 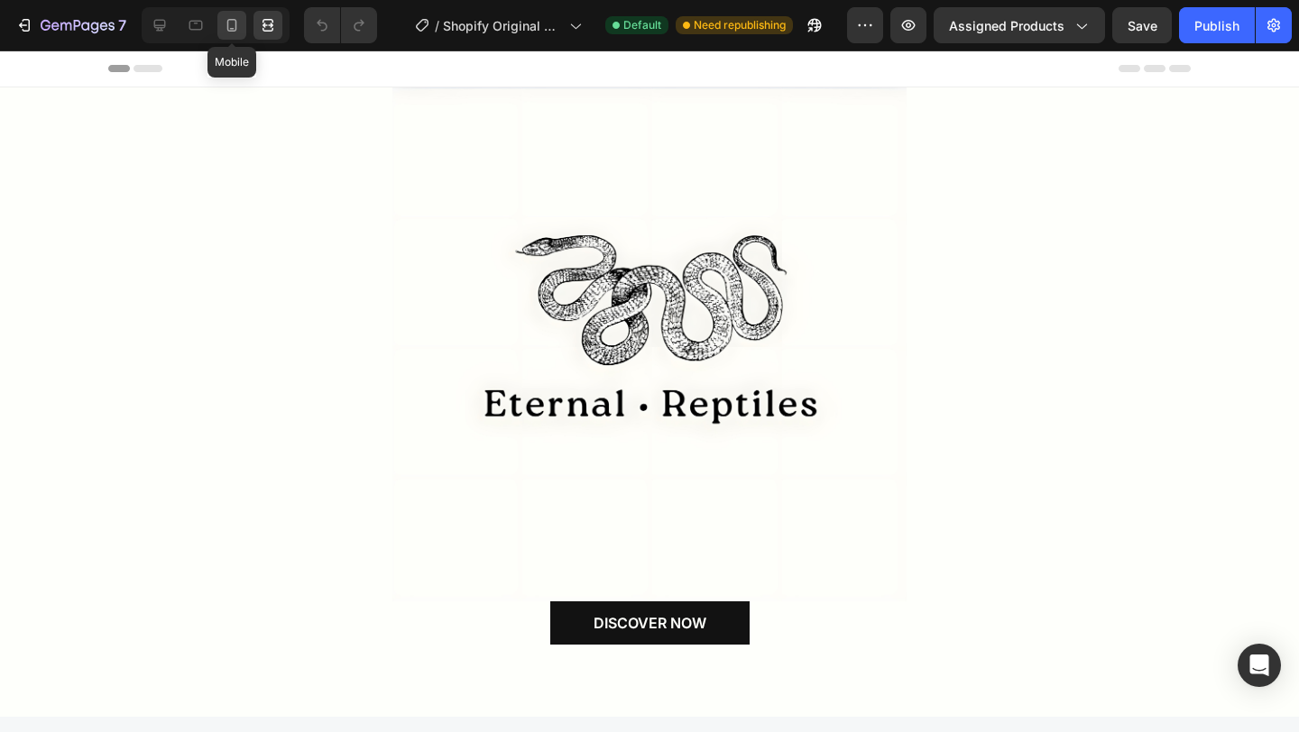 I want to click on button: 7, so click(x=70, y=25).